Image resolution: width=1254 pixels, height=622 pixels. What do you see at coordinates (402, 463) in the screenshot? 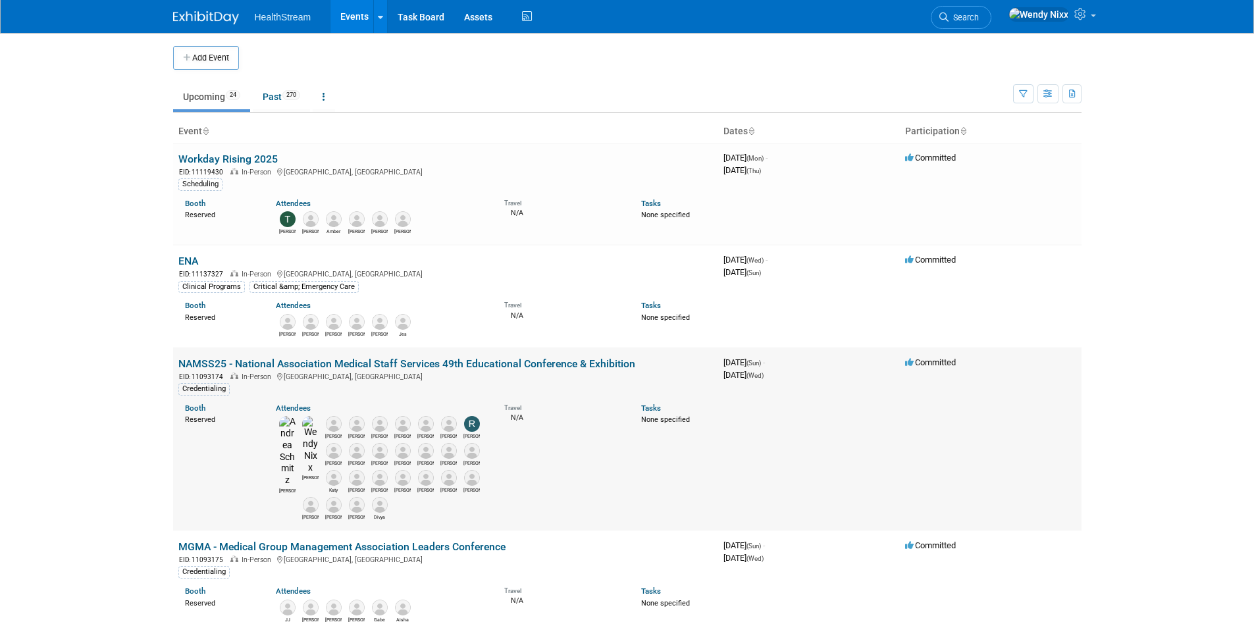
I see `div: Kelly Kaechele` at bounding box center [402, 463].